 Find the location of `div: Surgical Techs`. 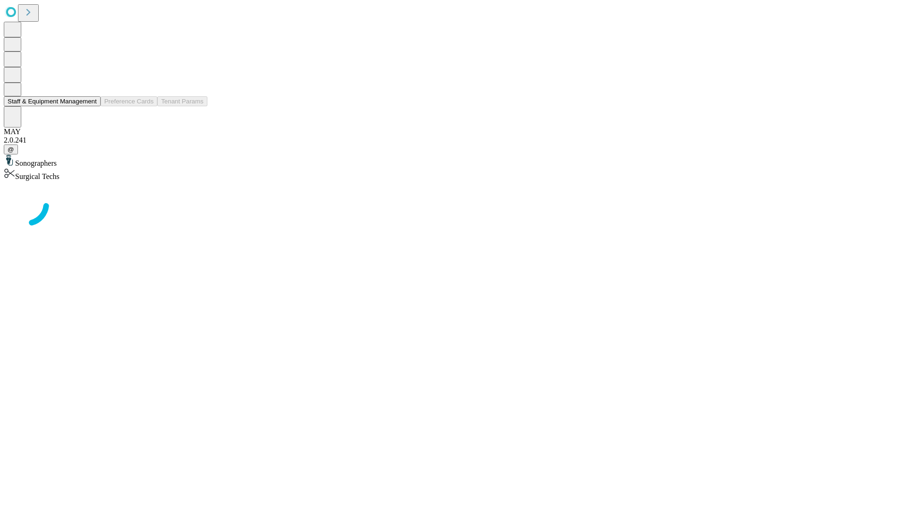

div: Surgical Techs is located at coordinates (454, 174).